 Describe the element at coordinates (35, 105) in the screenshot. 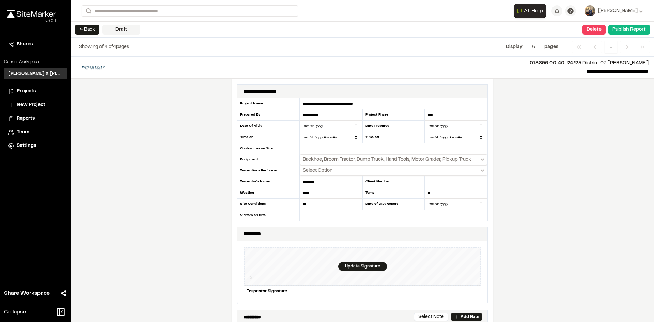

I see `a: New Project` at that location.